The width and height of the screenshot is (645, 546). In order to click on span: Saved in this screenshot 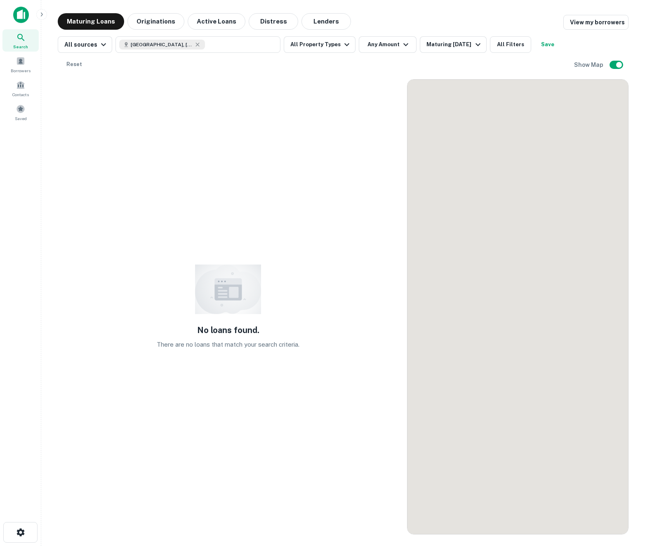, I will do `click(21, 118)`.